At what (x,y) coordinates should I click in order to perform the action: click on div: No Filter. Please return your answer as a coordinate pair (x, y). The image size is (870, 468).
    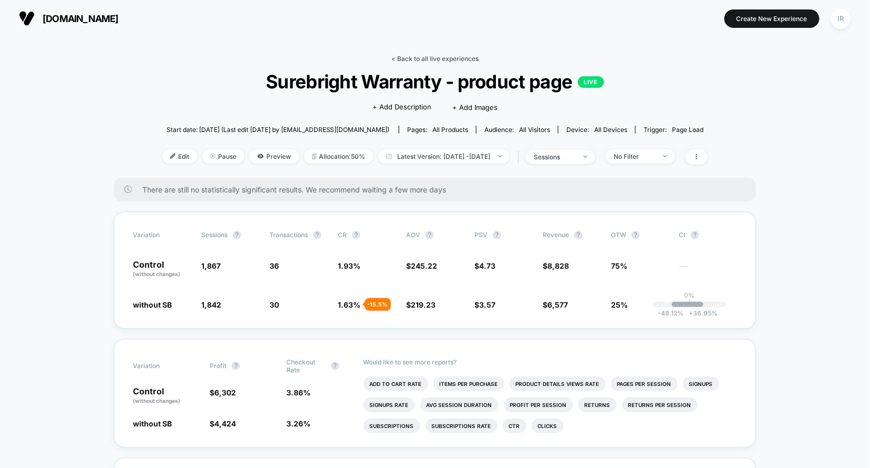
    Looking at the image, I should click on (635, 156).